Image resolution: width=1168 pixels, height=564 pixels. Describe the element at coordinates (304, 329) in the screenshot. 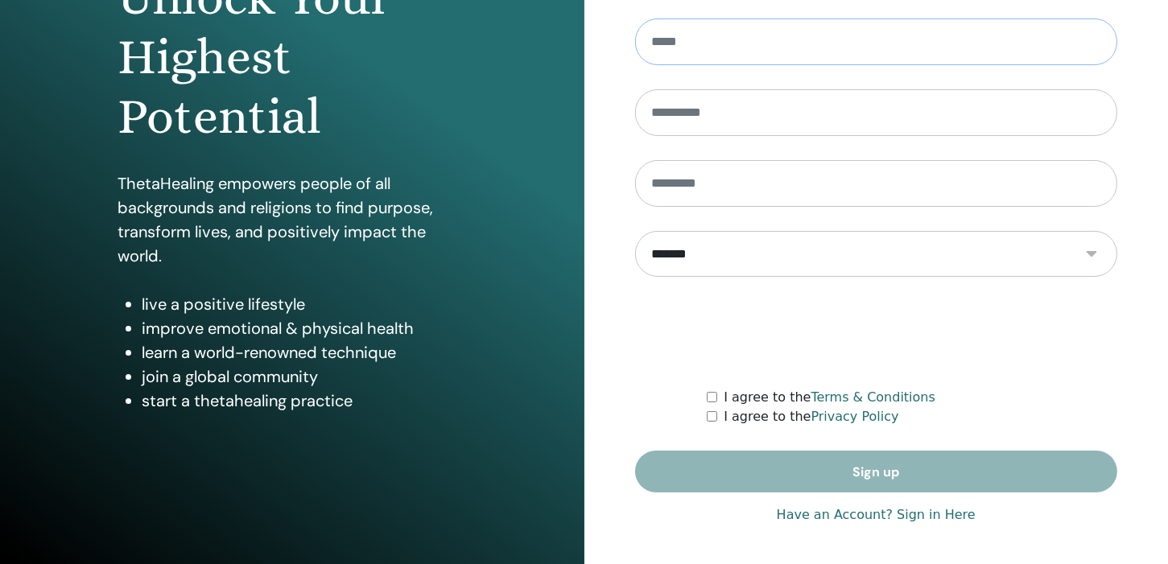

I see `li: improve emotional & physical health` at that location.